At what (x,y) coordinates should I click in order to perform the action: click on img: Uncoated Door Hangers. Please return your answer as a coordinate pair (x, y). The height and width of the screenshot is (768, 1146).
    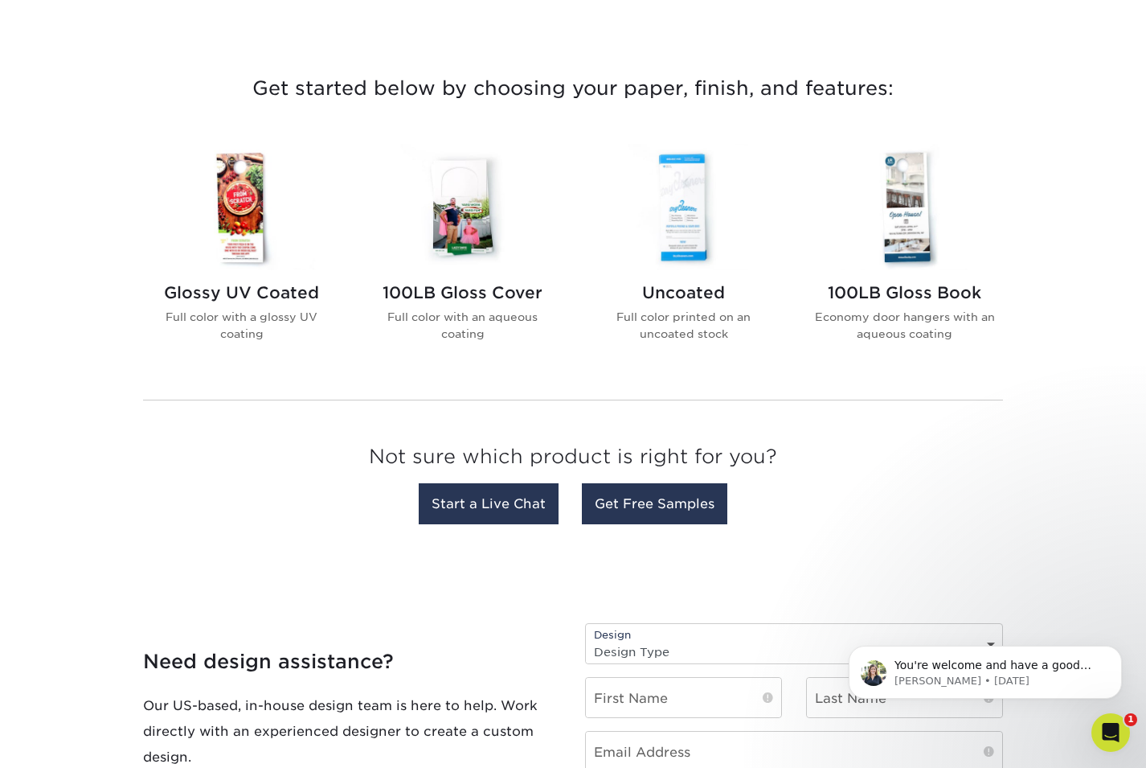
    Looking at the image, I should click on (683, 207).